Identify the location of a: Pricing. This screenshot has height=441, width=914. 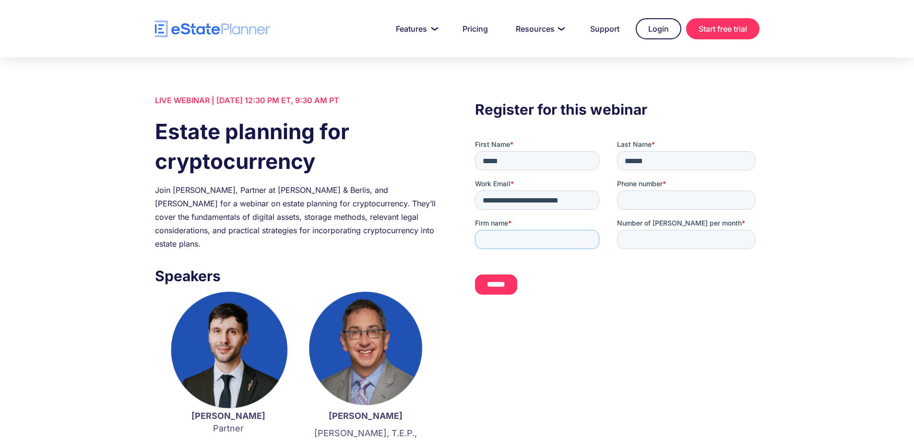
(475, 29).